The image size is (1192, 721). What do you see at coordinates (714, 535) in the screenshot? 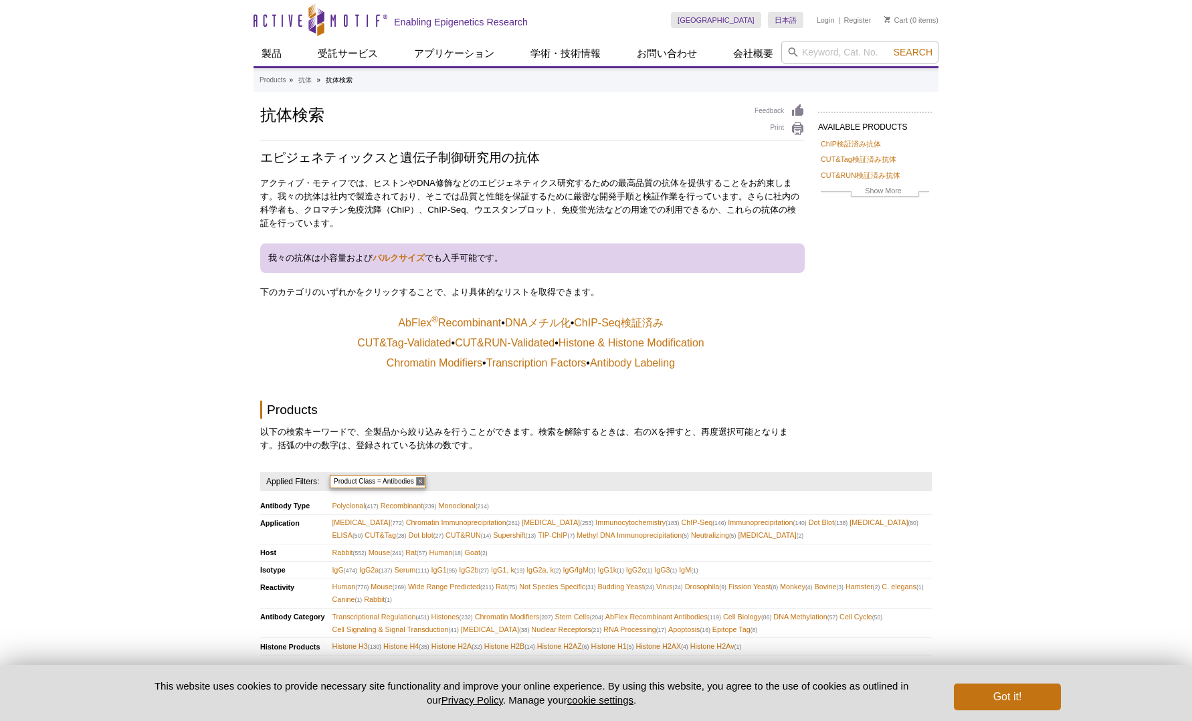
I see `span: Neutralizing` at bounding box center [714, 535].